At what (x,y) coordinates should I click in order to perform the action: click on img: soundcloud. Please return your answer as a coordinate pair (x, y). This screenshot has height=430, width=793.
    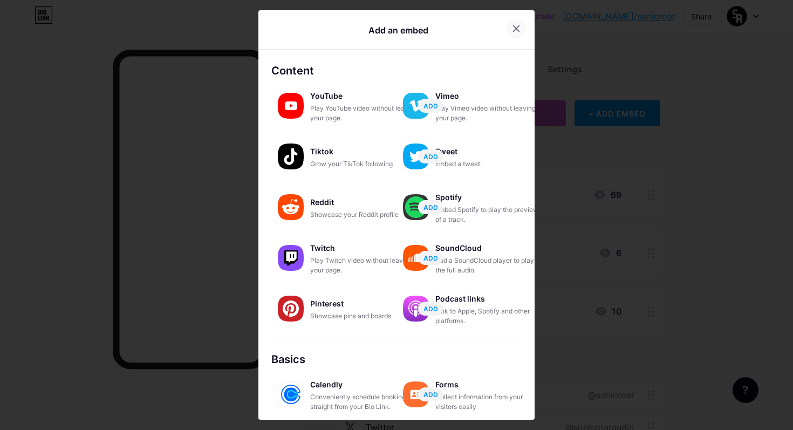
    Looking at the image, I should click on (416, 258).